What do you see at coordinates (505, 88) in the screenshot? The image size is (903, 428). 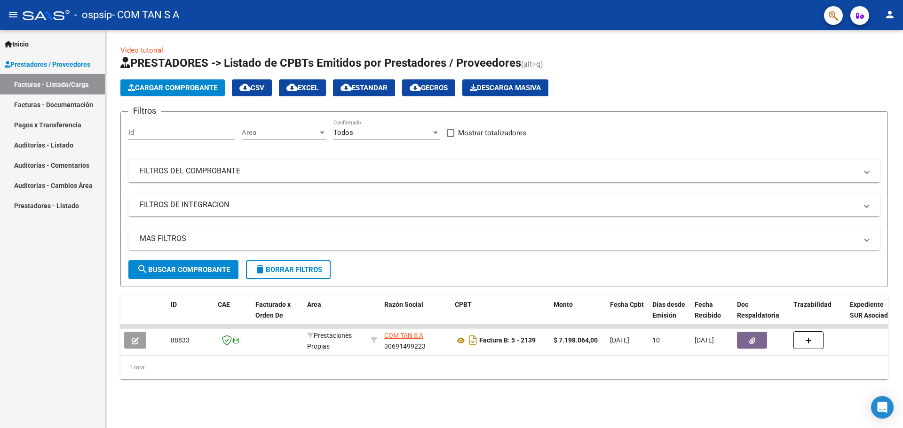 I see `button: Descarga Masiva` at bounding box center [505, 88].